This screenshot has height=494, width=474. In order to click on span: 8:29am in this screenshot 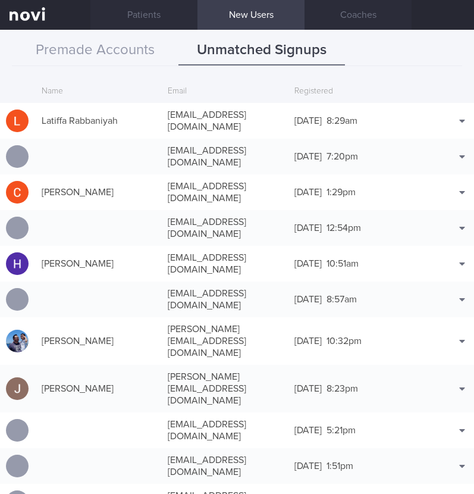, I will do `click(342, 121)`.